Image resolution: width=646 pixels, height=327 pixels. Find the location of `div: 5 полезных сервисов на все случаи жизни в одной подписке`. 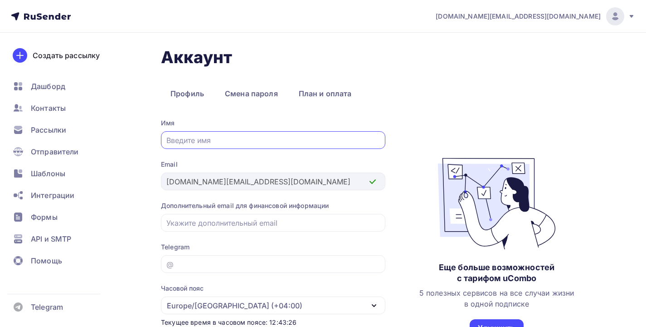

div: 5 полезных сервисов на все случаи жизни в одной подписке is located at coordinates (497, 298).